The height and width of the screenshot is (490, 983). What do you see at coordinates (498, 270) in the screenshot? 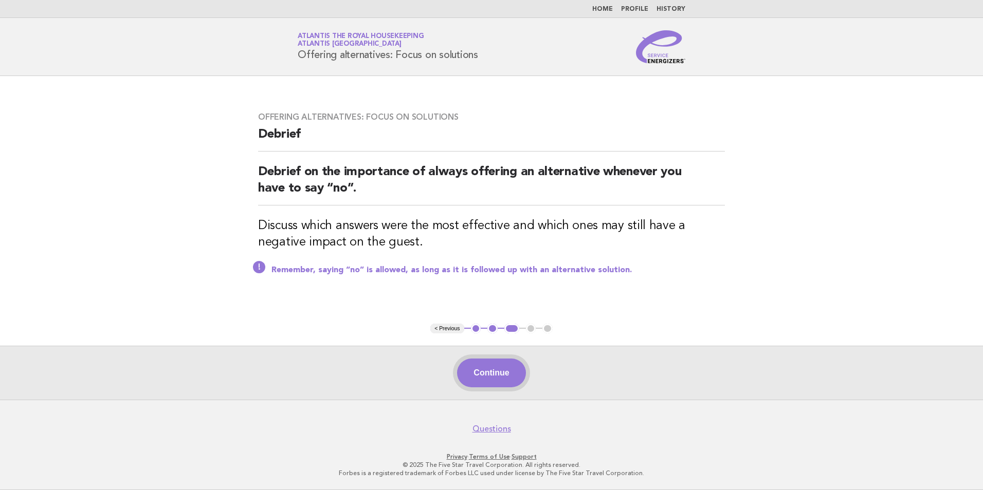
I see `p: Remember, saying “no” is allowed, as long as it is followed up with an alternative solution.` at bounding box center [498, 270].